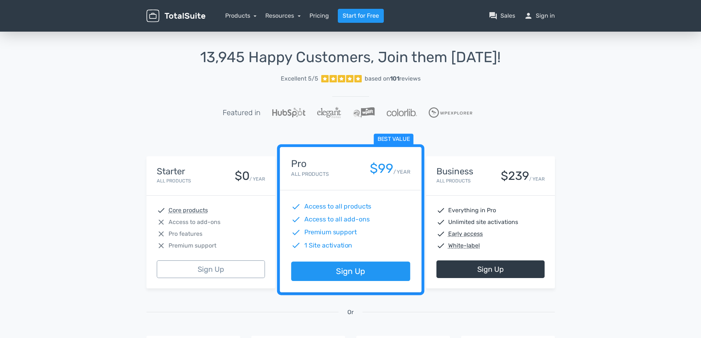  I want to click on h4: Starter, so click(174, 171).